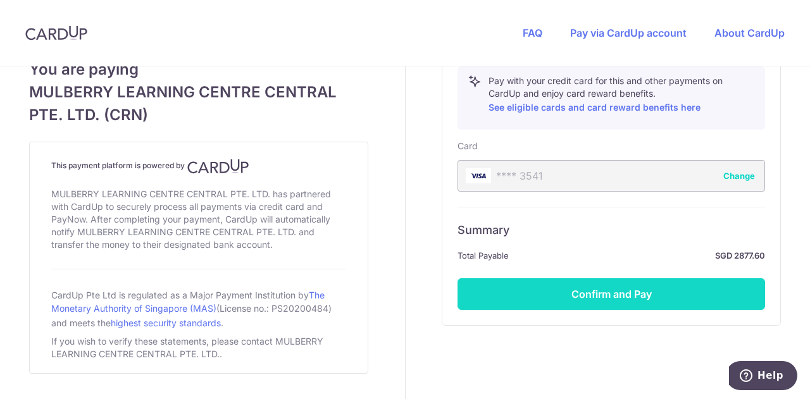  I want to click on span: Total Payable, so click(483, 256).